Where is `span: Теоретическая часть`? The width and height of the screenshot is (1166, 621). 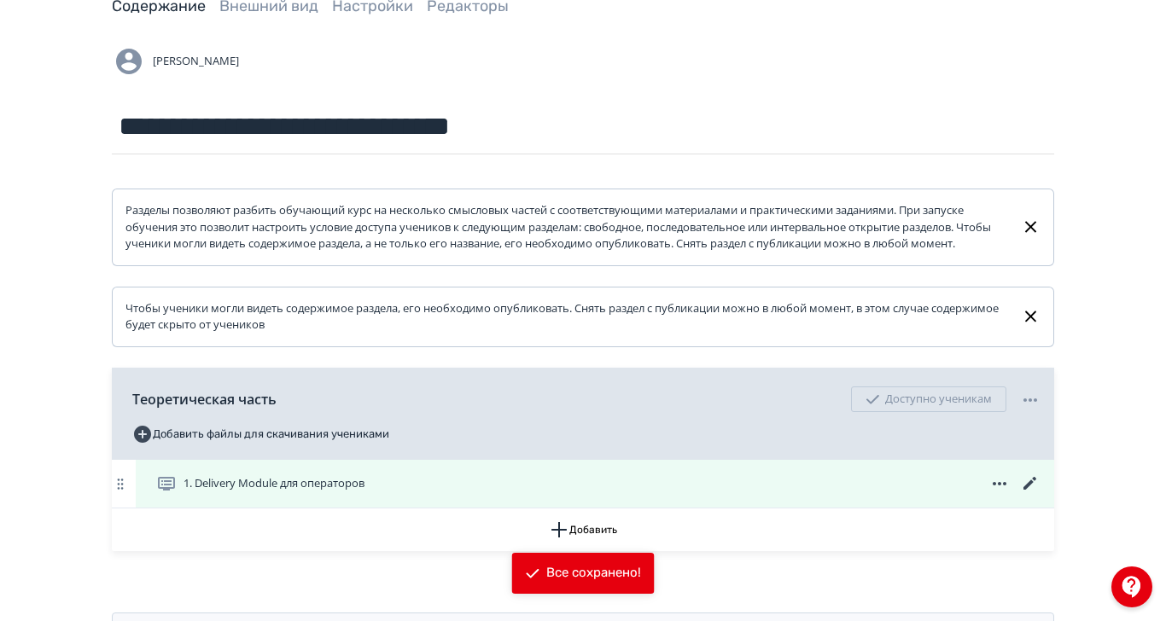 span: Теоретическая часть is located at coordinates (204, 399).